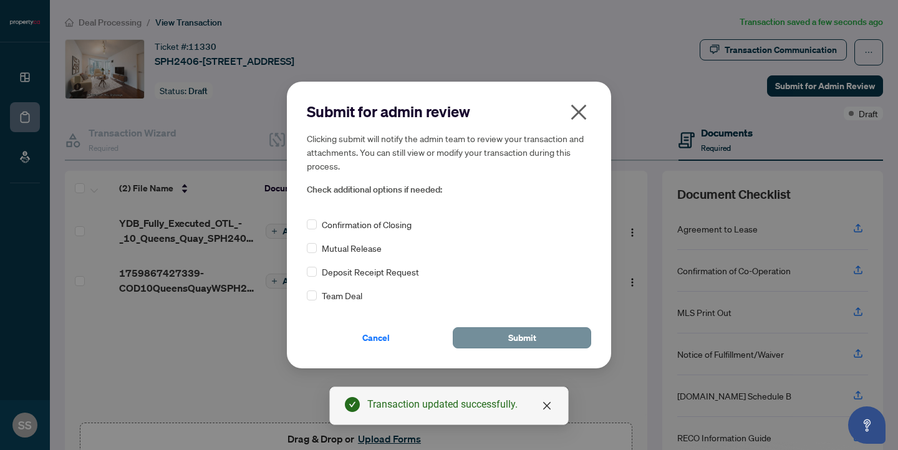 Image resolution: width=898 pixels, height=450 pixels. I want to click on span: Submit, so click(522, 338).